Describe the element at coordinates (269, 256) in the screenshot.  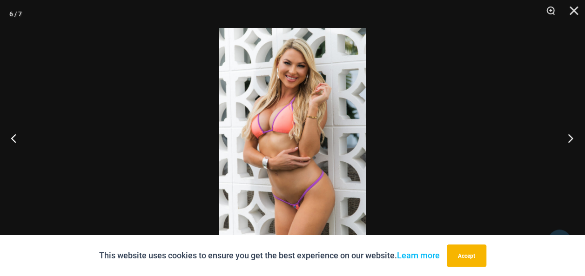
I see `p: This website uses cookies to ensure you get the best experience on our website.` at that location.